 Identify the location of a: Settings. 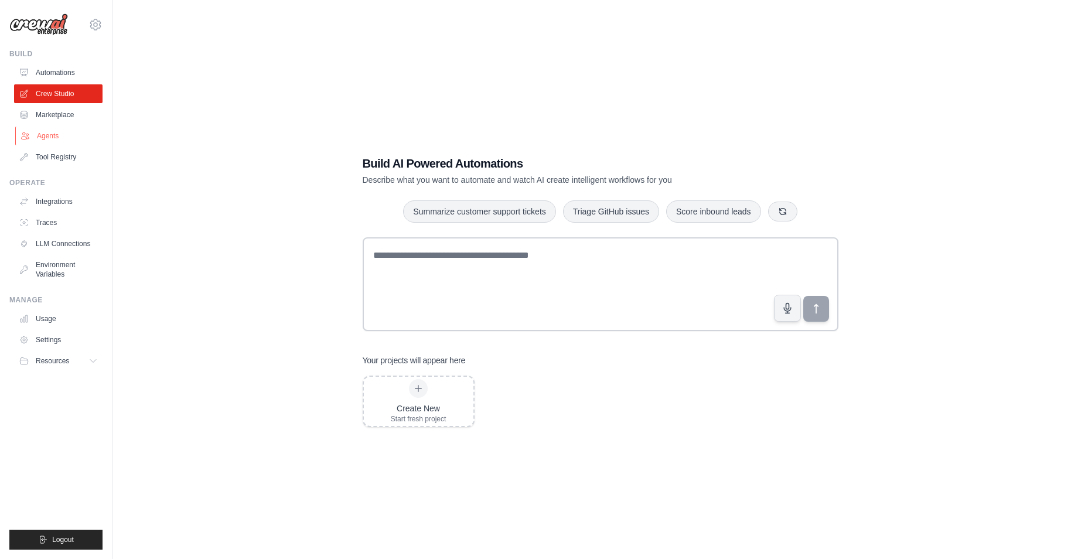
(58, 340).